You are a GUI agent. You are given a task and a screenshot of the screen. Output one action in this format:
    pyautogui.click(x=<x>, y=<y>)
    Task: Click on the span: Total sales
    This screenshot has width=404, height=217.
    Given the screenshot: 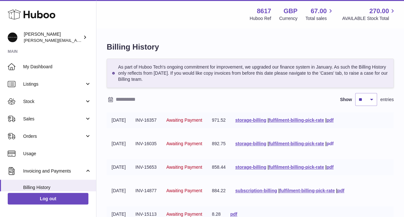 What is the action you would take?
    pyautogui.click(x=319, y=18)
    